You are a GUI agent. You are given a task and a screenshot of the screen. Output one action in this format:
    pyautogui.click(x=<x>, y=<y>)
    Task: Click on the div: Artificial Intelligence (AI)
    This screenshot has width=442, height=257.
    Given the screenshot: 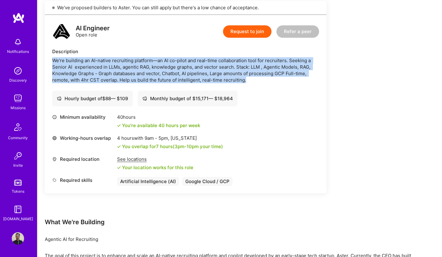 What is the action you would take?
    pyautogui.click(x=148, y=181)
    